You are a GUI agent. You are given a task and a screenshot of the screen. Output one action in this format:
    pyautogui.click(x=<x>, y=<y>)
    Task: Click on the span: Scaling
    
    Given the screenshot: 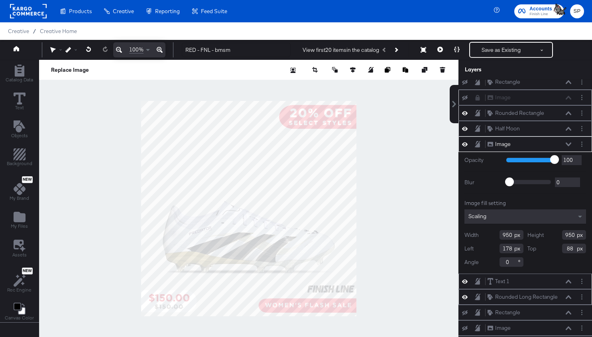 What is the action you would take?
    pyautogui.click(x=477, y=216)
    